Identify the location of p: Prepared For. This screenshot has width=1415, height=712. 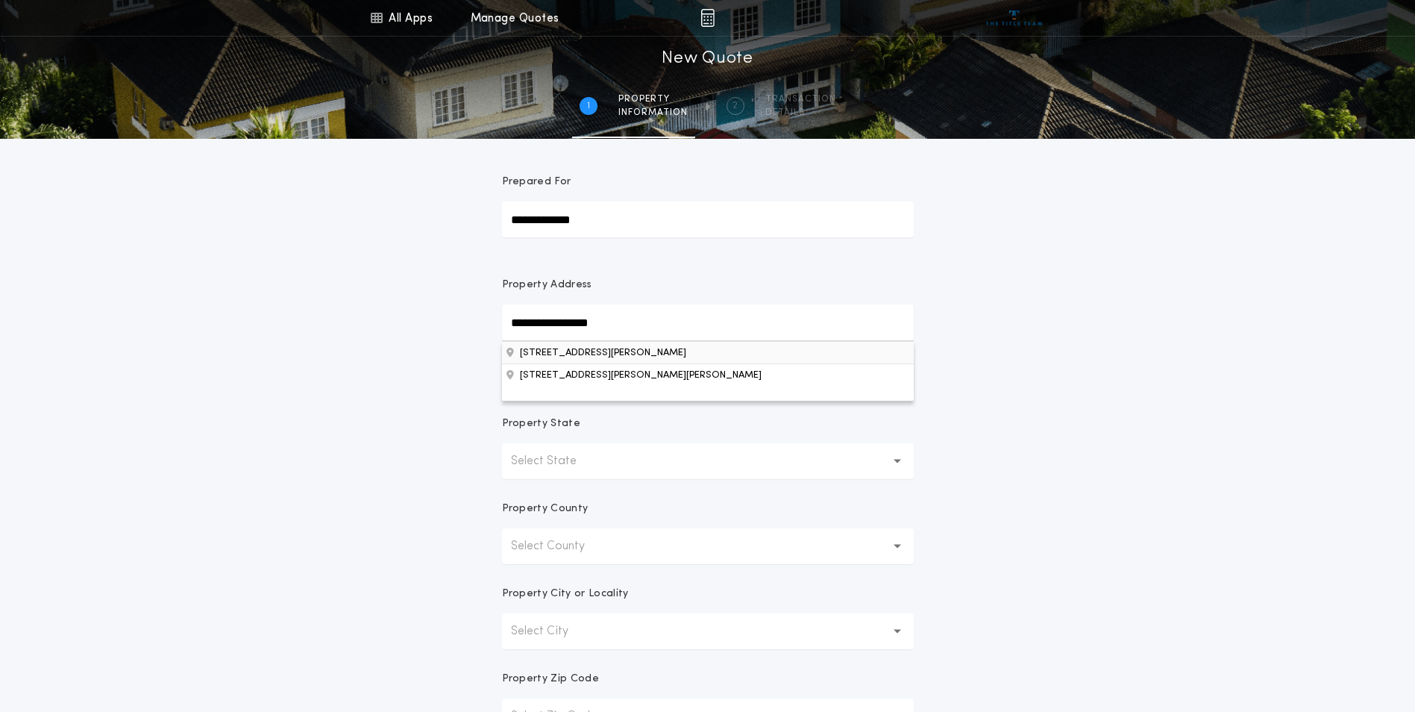
(536, 182).